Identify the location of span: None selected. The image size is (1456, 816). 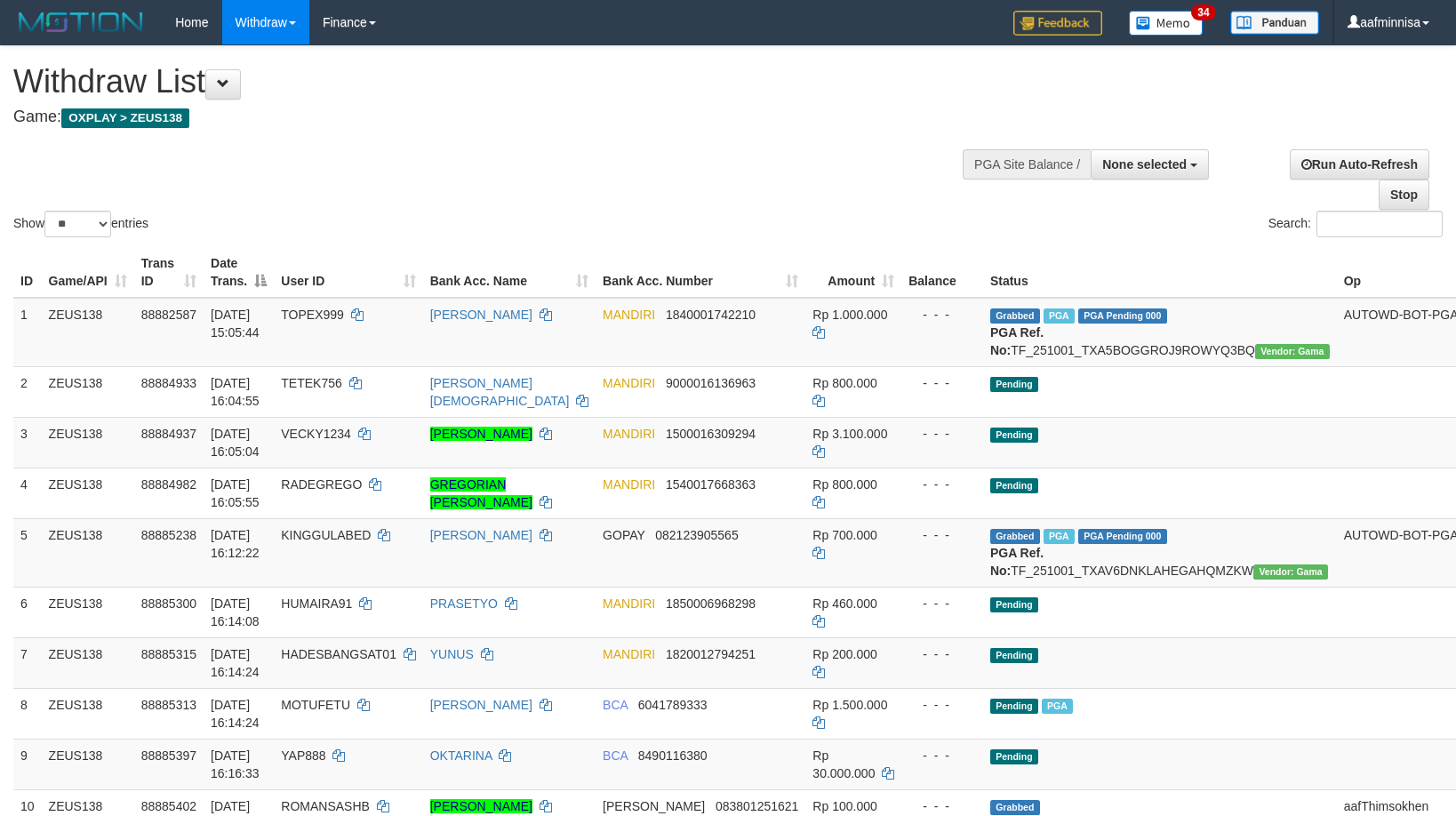
(1144, 164).